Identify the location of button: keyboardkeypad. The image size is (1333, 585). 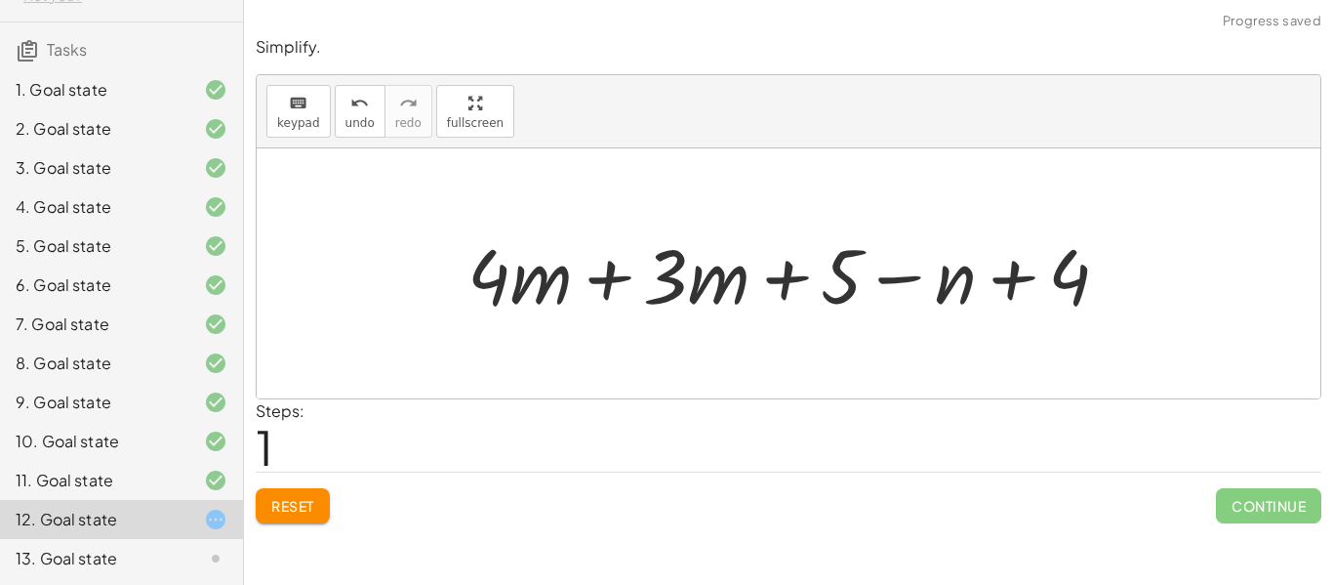
(299, 111).